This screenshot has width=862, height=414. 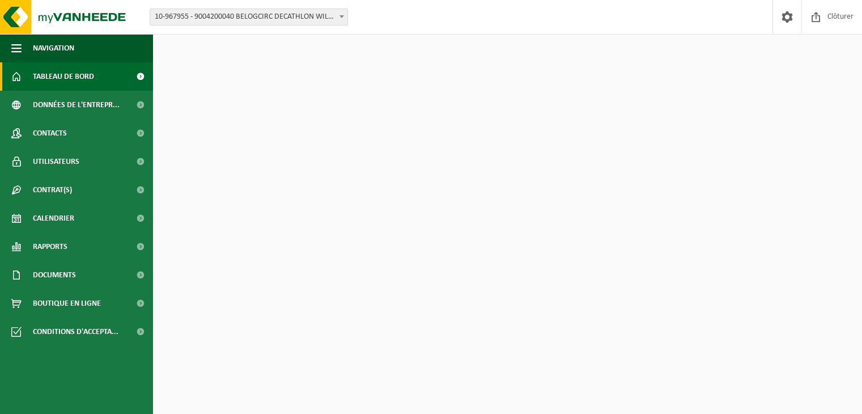 What do you see at coordinates (56, 161) in the screenshot?
I see `span: Utilisateurs` at bounding box center [56, 161].